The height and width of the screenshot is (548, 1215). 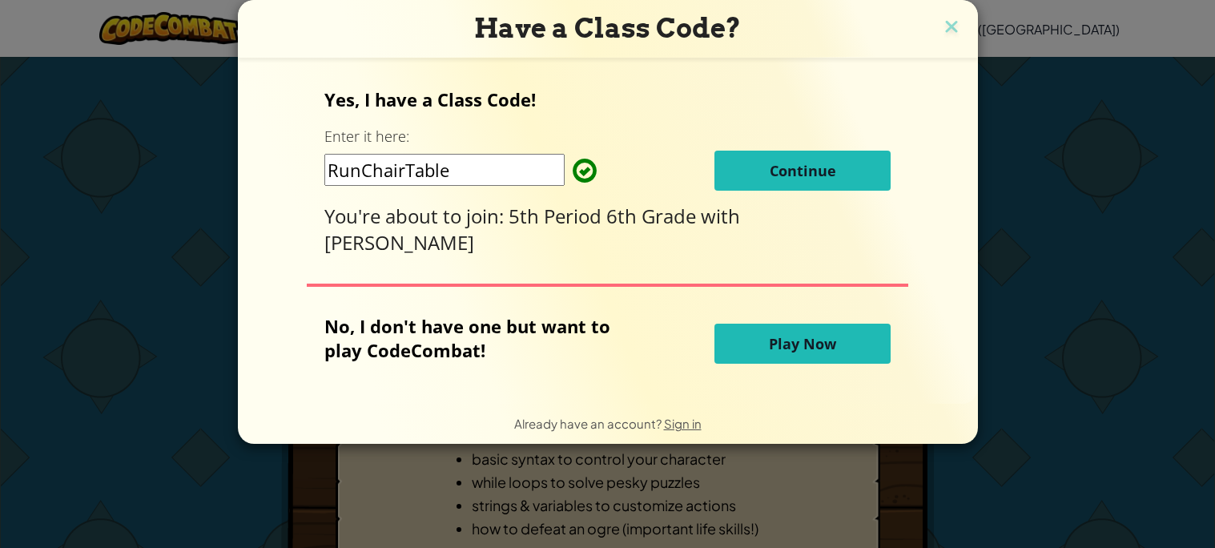 I want to click on label: Enter it here:, so click(x=367, y=136).